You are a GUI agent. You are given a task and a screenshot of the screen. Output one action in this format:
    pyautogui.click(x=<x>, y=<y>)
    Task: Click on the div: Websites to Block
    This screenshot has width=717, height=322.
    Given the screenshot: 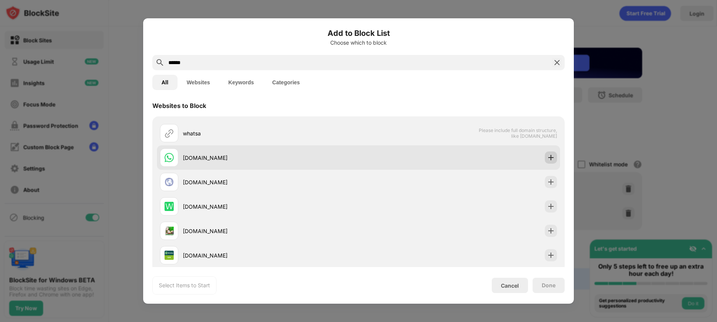 What is the action you would take?
    pyautogui.click(x=179, y=106)
    